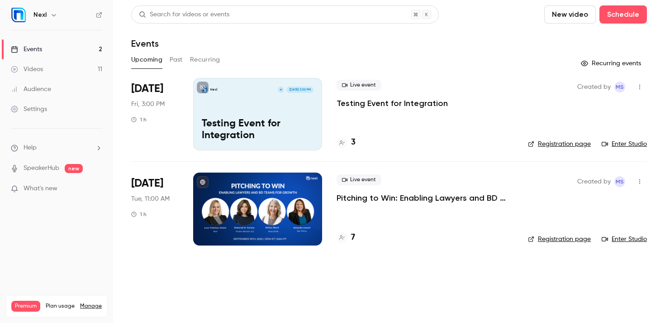  Describe the element at coordinates (41, 168) in the screenshot. I see `a: SpeakerHub` at that location.